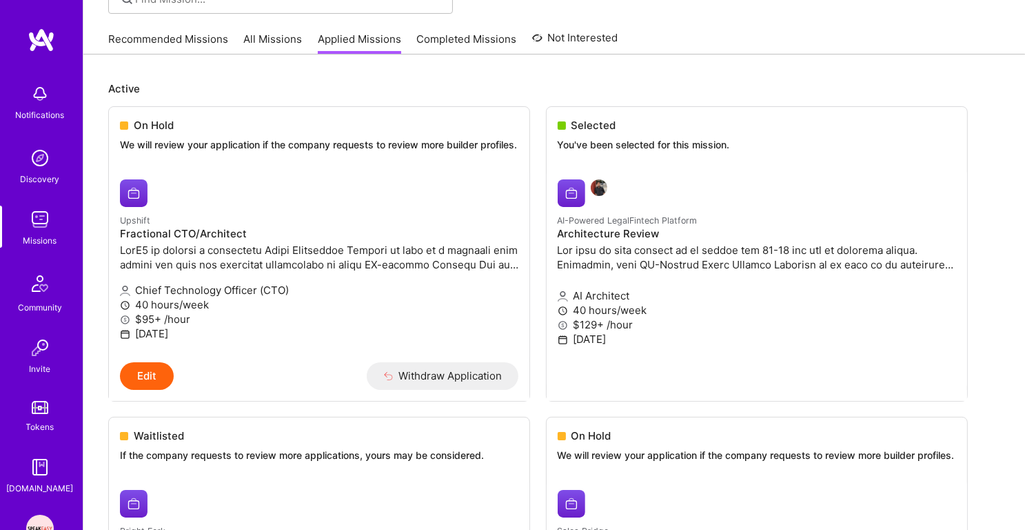  Describe the element at coordinates (40, 158) in the screenshot. I see `img: discovery` at that location.